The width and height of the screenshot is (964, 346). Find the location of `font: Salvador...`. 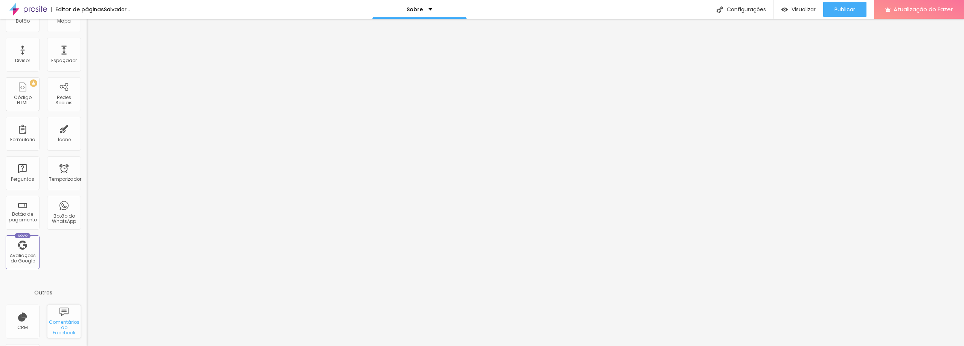

font: Salvador... is located at coordinates (117, 9).